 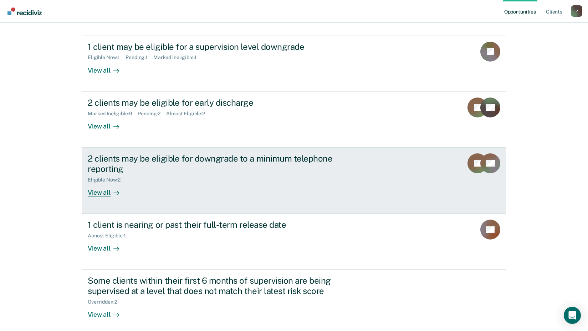 I want to click on button: Profile dropdown button, so click(x=576, y=11).